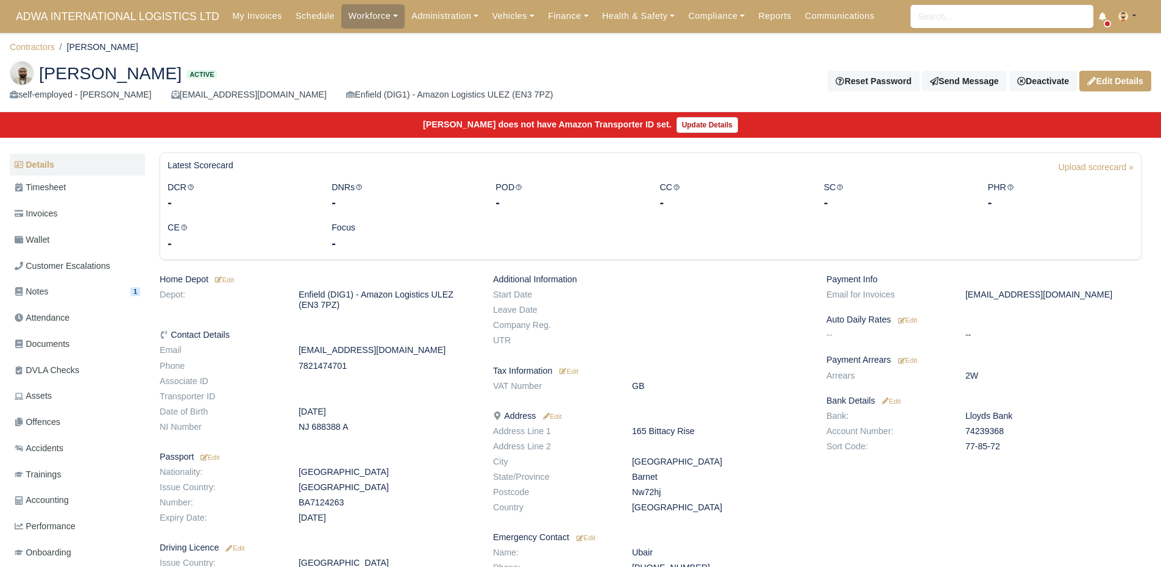  I want to click on dd: BA7124263, so click(386, 502).